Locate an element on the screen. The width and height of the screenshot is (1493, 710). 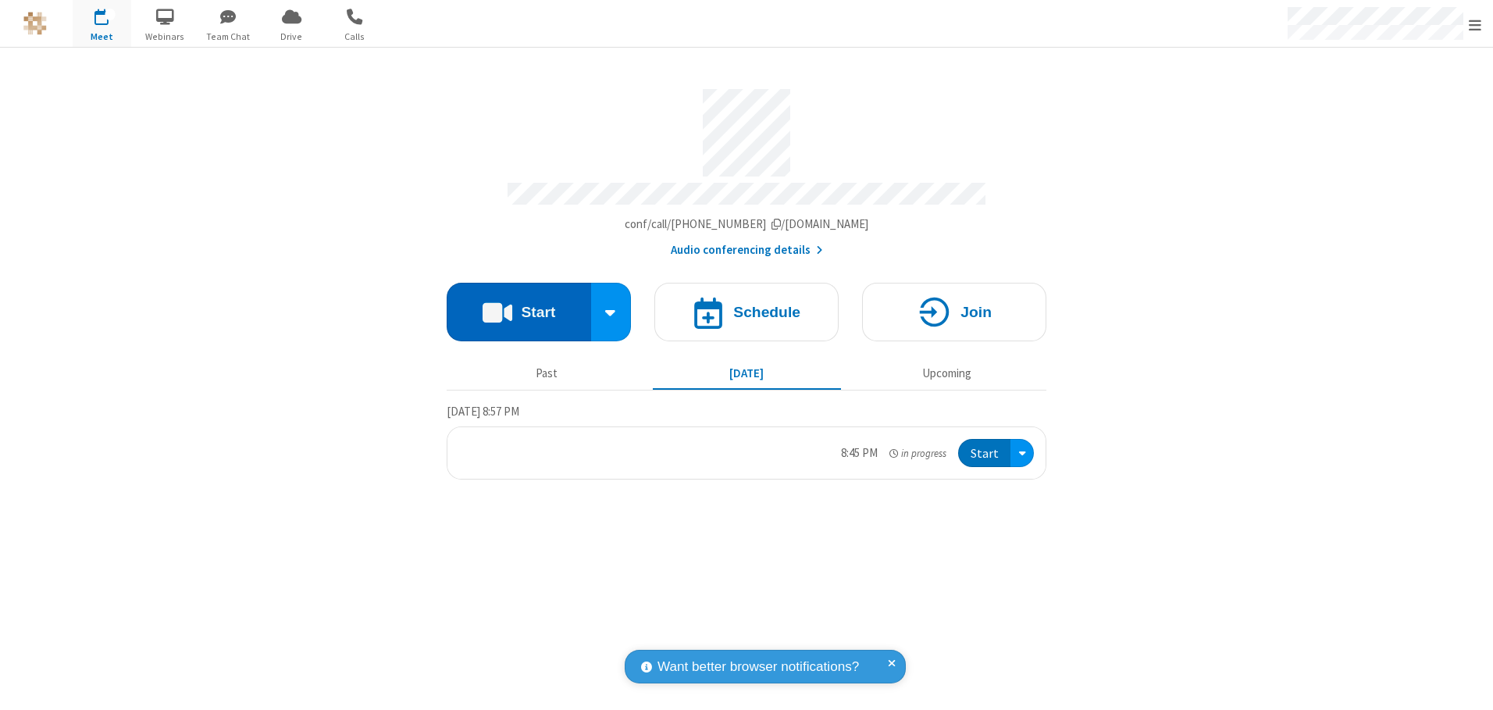
section: Account details is located at coordinates (747, 168).